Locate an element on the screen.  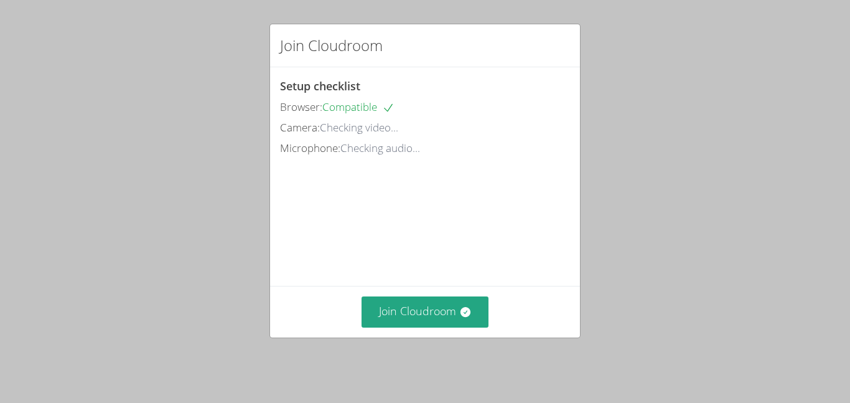
button: Join Cloudroom is located at coordinates (425, 311).